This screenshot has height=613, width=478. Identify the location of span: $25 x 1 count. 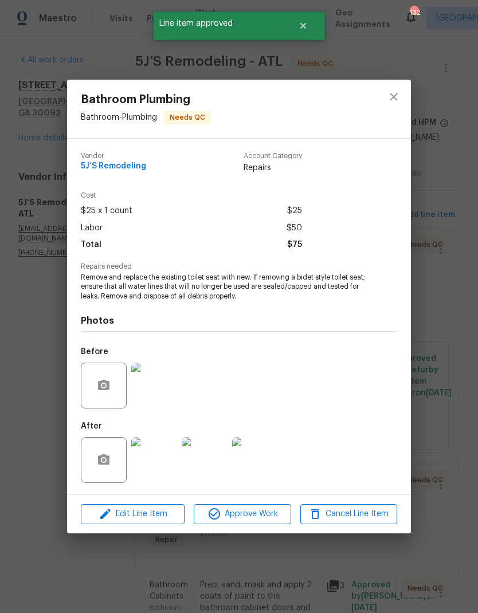
(107, 211).